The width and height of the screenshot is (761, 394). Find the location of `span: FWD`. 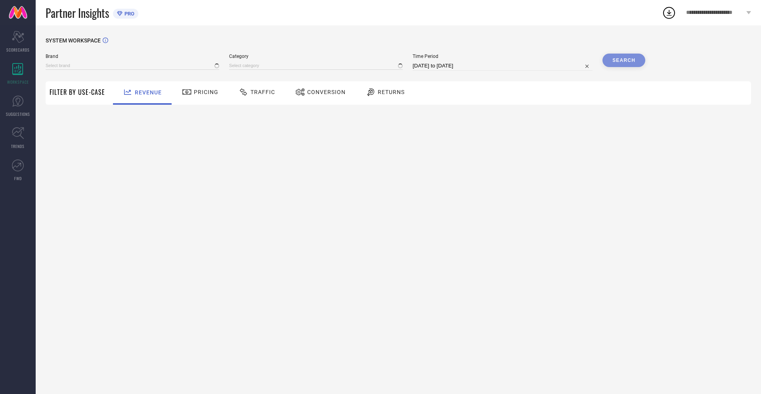

span: FWD is located at coordinates (18, 178).